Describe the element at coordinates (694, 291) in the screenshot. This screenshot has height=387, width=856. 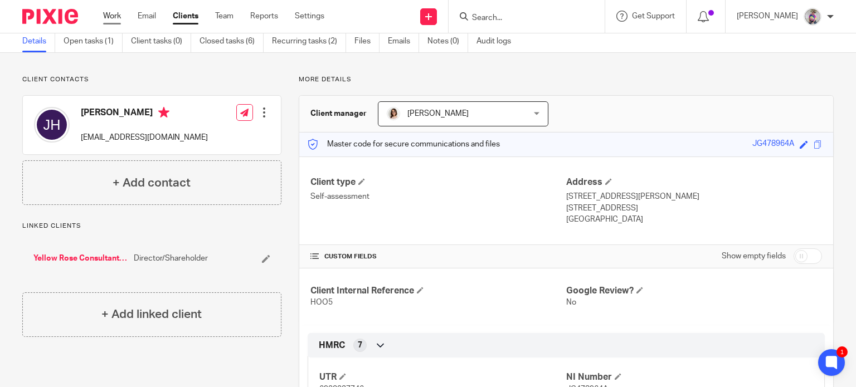
I see `h4: Google Review?` at that location.